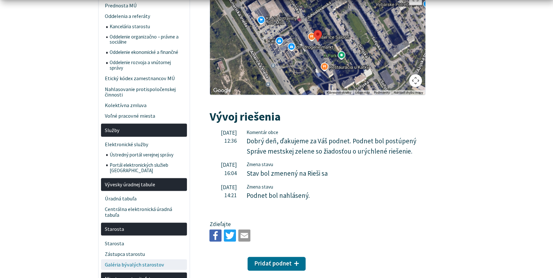 The width and height of the screenshot is (553, 278). What do you see at coordinates (144, 254) in the screenshot?
I see `span: Zástupca starostu` at bounding box center [144, 254].